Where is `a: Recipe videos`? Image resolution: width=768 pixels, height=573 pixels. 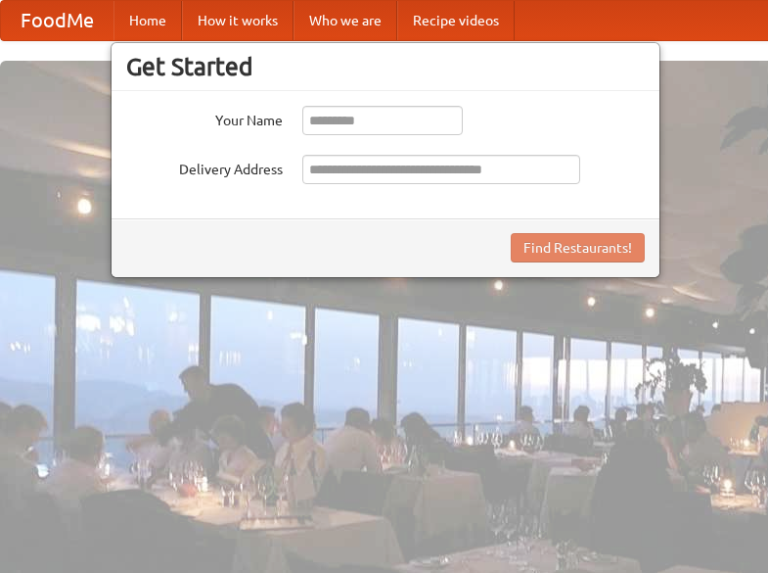 a: Recipe videos is located at coordinates (456, 21).